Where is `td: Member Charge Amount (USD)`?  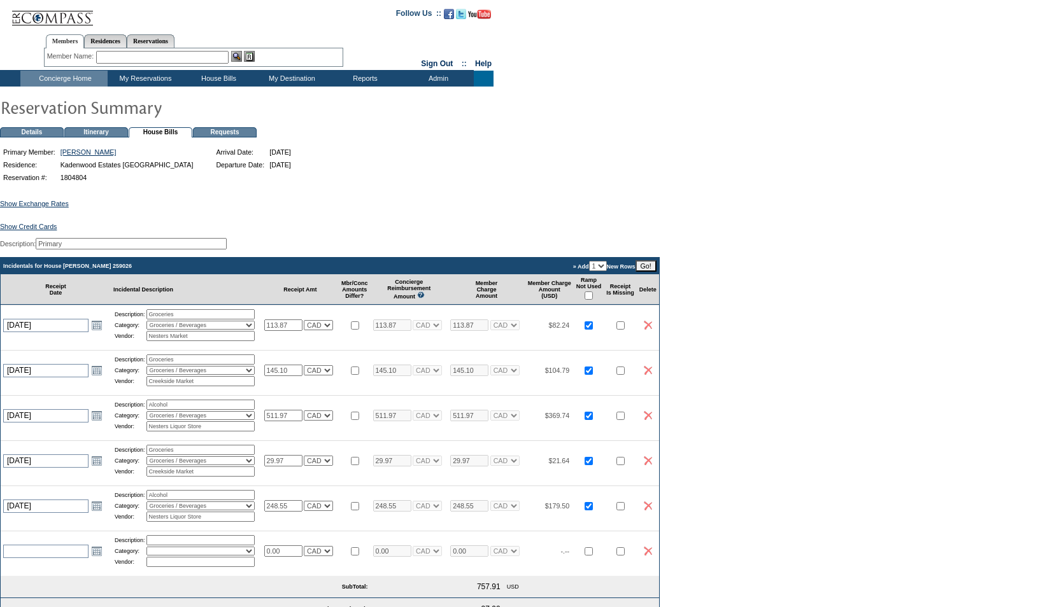 td: Member Charge Amount (USD) is located at coordinates (549, 290).